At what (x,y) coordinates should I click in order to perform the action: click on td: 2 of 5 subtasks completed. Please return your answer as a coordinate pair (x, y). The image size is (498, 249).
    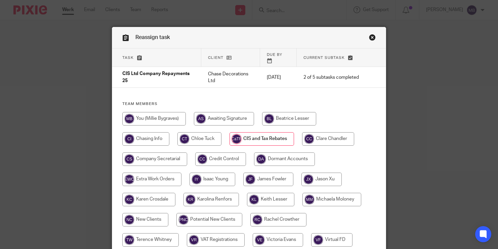
    Looking at the image, I should click on (331, 77).